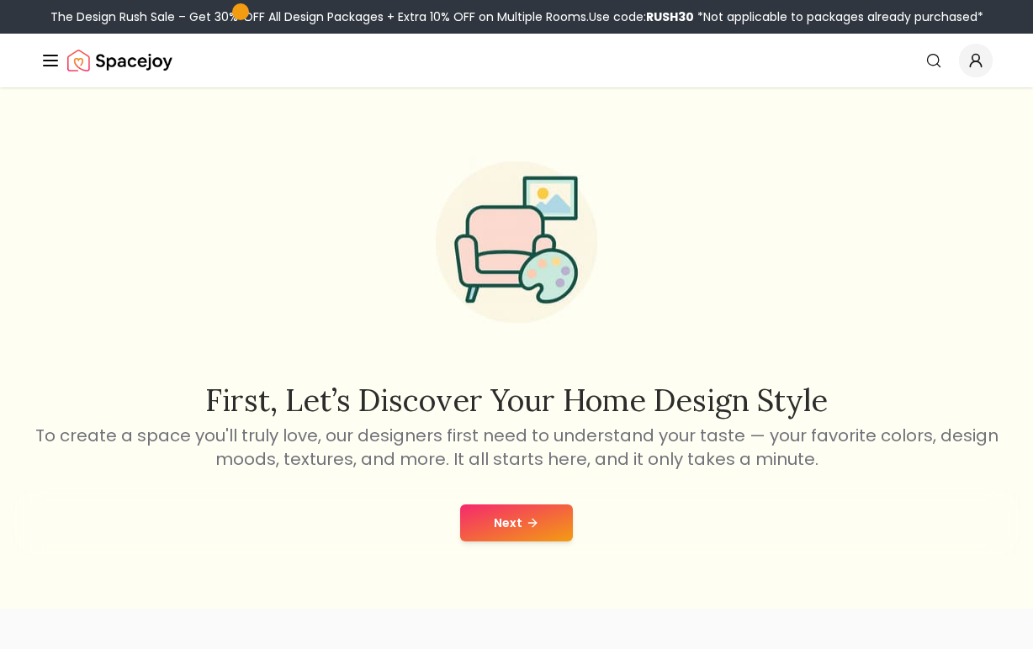 Image resolution: width=1033 pixels, height=649 pixels. Describe the element at coordinates (641, 17) in the screenshot. I see `span: Use code:` at that location.